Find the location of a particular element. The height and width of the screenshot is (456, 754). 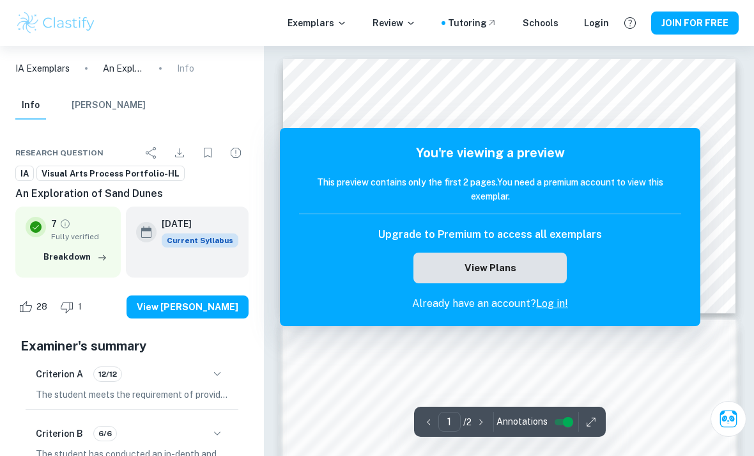

span: Fully verified is located at coordinates (81, 237).